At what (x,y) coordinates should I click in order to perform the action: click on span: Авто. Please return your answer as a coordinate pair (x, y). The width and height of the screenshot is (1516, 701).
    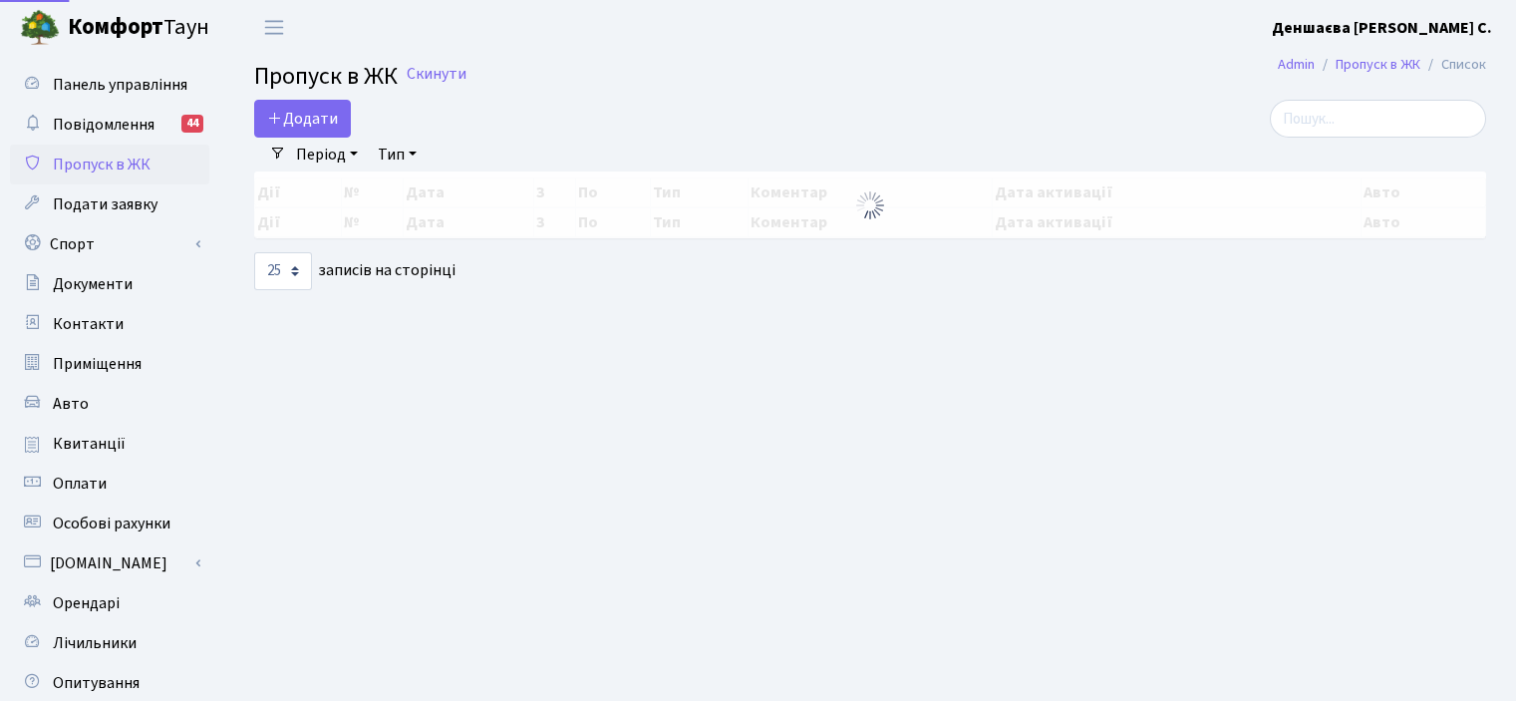
    Looking at the image, I should click on (71, 404).